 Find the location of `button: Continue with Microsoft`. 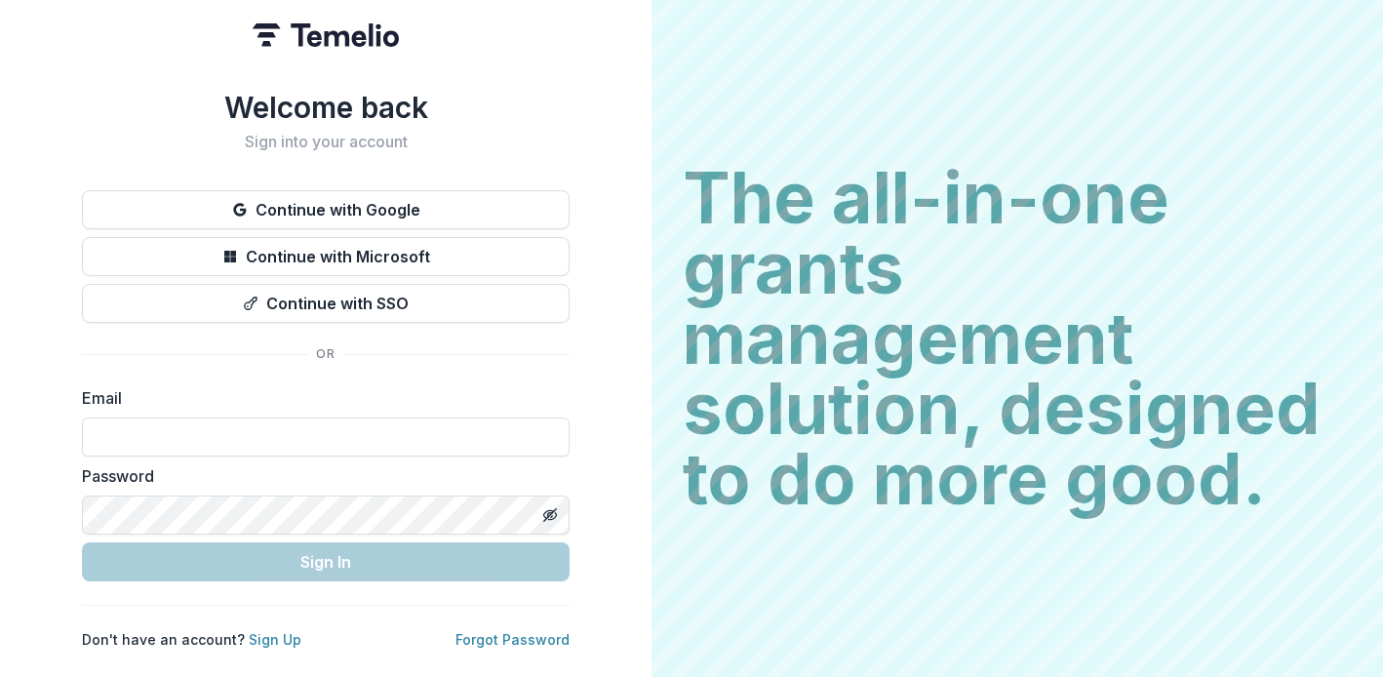

button: Continue with Microsoft is located at coordinates (326, 256).